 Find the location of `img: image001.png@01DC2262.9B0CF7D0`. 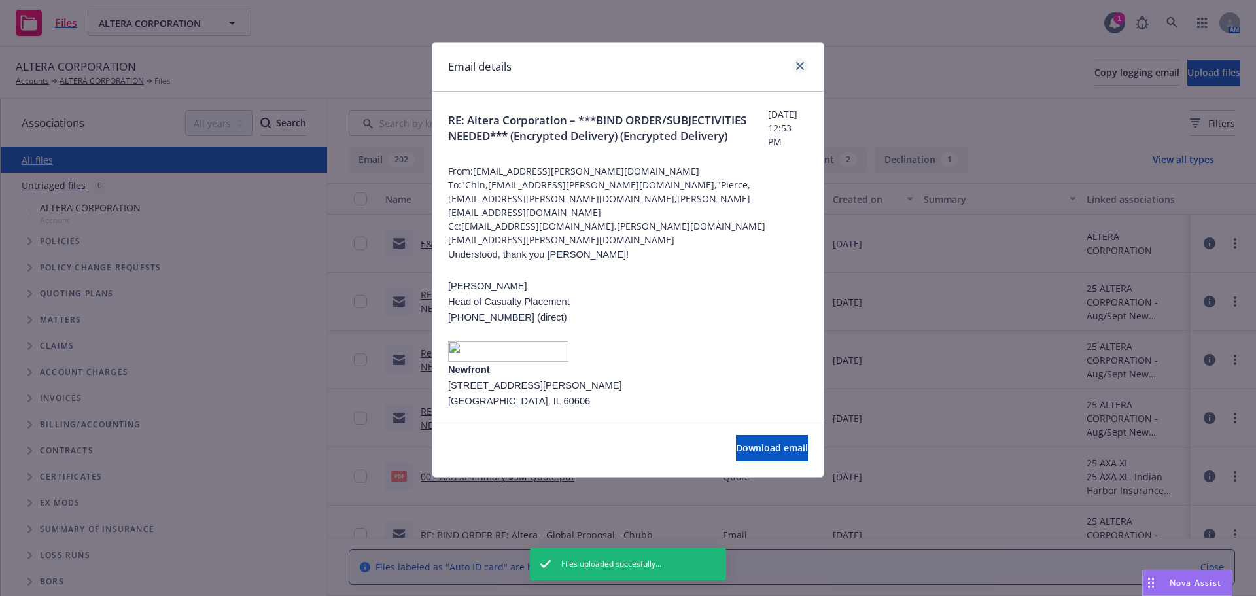

img: image001.png@01DC2262.9B0CF7D0 is located at coordinates (508, 351).